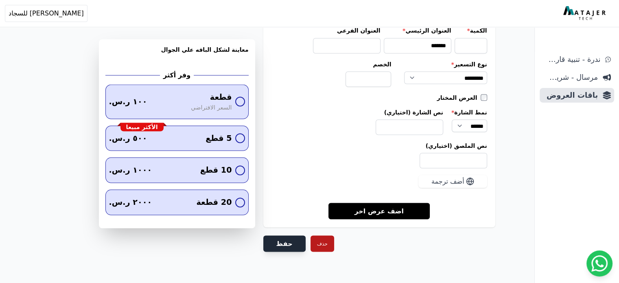 The image size is (619, 283). I want to click on button: حفظ, so click(285, 244).